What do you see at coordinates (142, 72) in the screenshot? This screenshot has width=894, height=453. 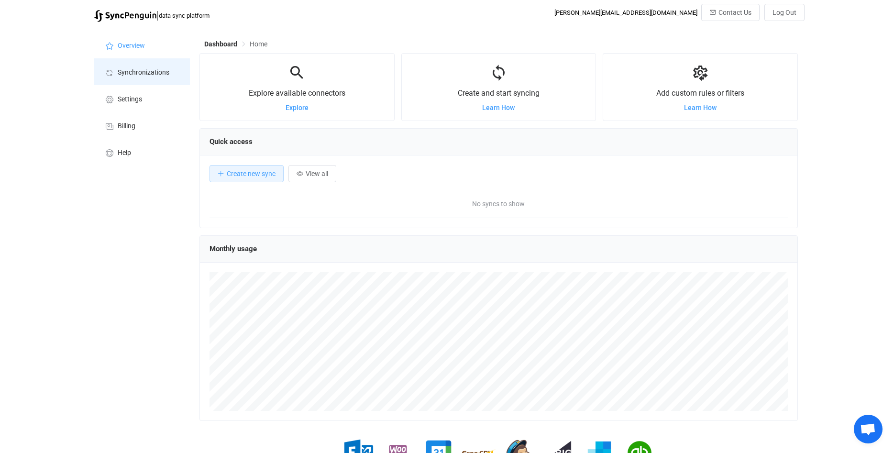 I see `a: Synchronizations` at bounding box center [142, 72].